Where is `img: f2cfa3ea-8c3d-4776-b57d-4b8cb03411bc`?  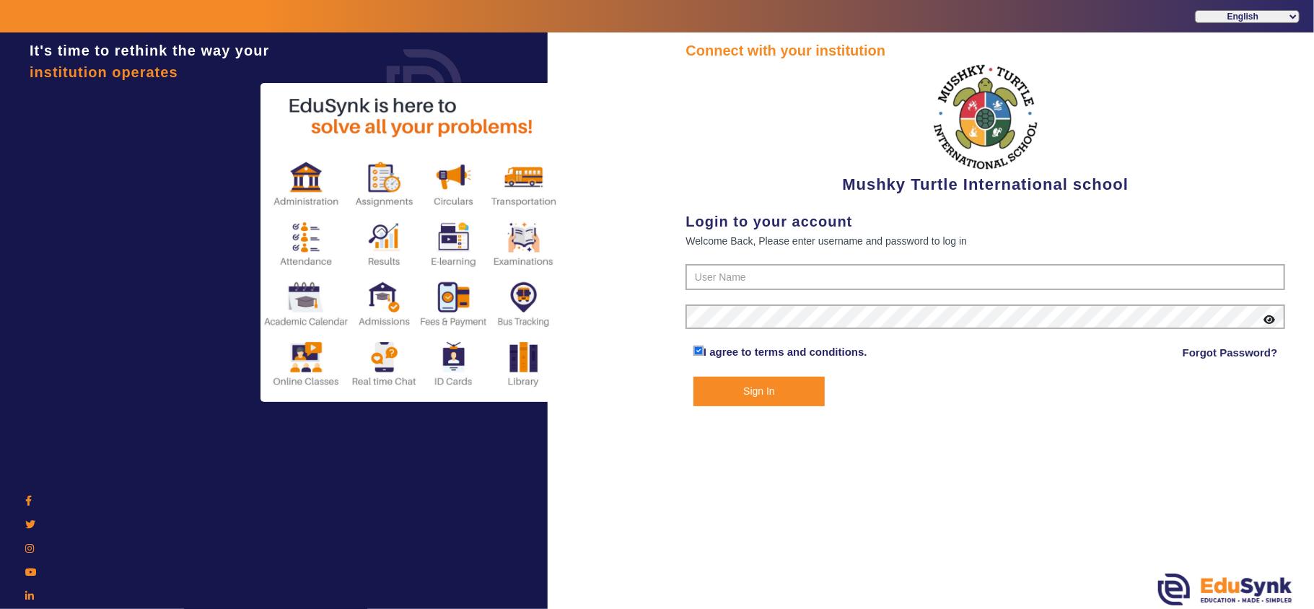 img: f2cfa3ea-8c3d-4776-b57d-4b8cb03411bc is located at coordinates (986, 117).